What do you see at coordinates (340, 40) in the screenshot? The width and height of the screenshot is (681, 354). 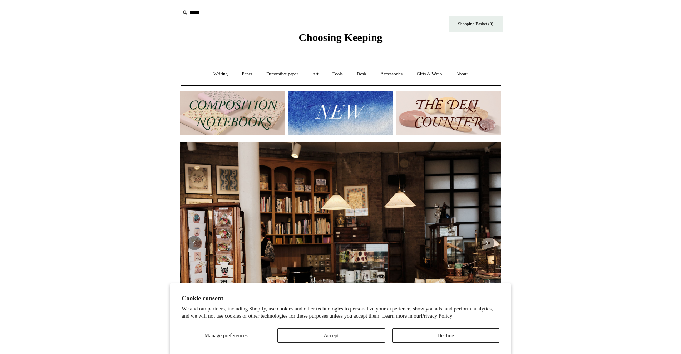 I see `a: Choosing Keeping` at bounding box center [340, 40].